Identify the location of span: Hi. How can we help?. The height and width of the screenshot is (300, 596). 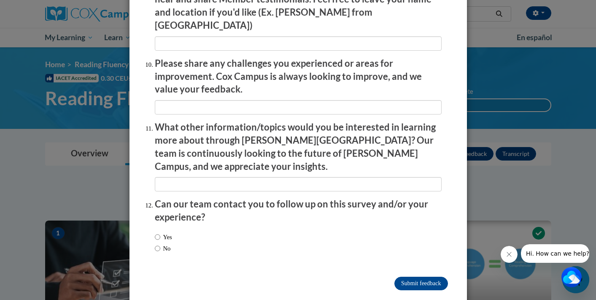
(37, 9).